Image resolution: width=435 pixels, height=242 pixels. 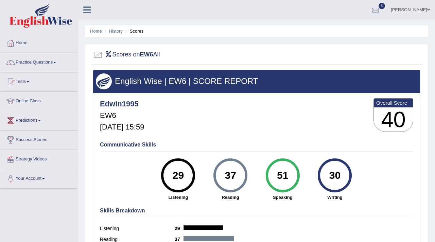 I want to click on a: Your Account, so click(x=39, y=178).